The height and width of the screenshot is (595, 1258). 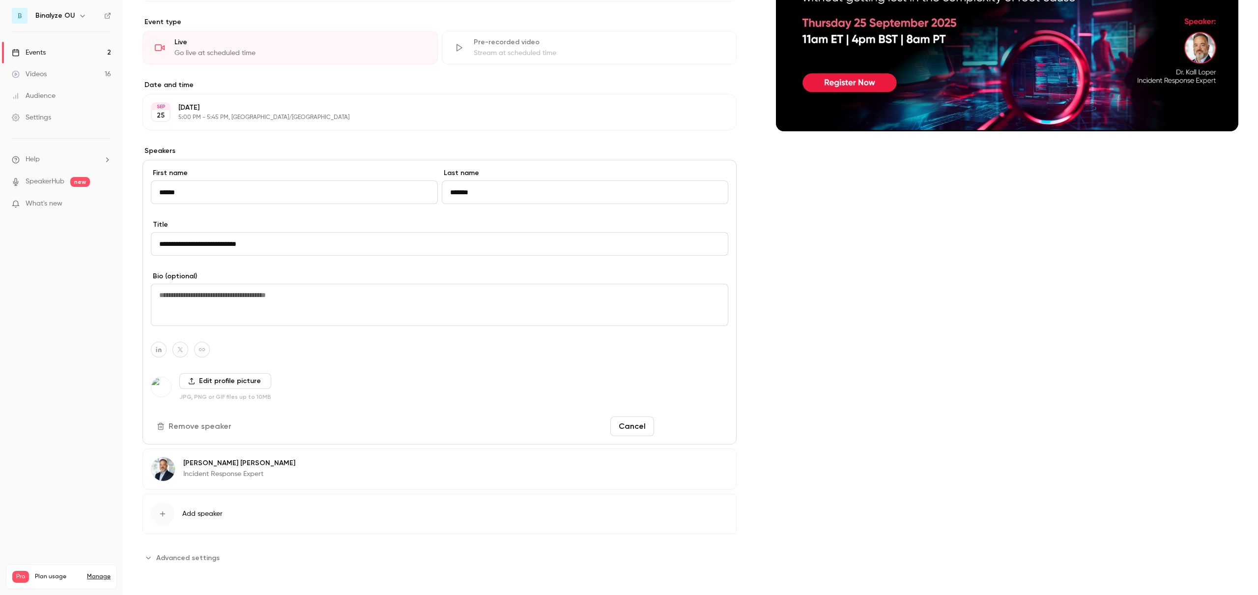 What do you see at coordinates (31, 117) in the screenshot?
I see `div: Settings` at bounding box center [31, 117].